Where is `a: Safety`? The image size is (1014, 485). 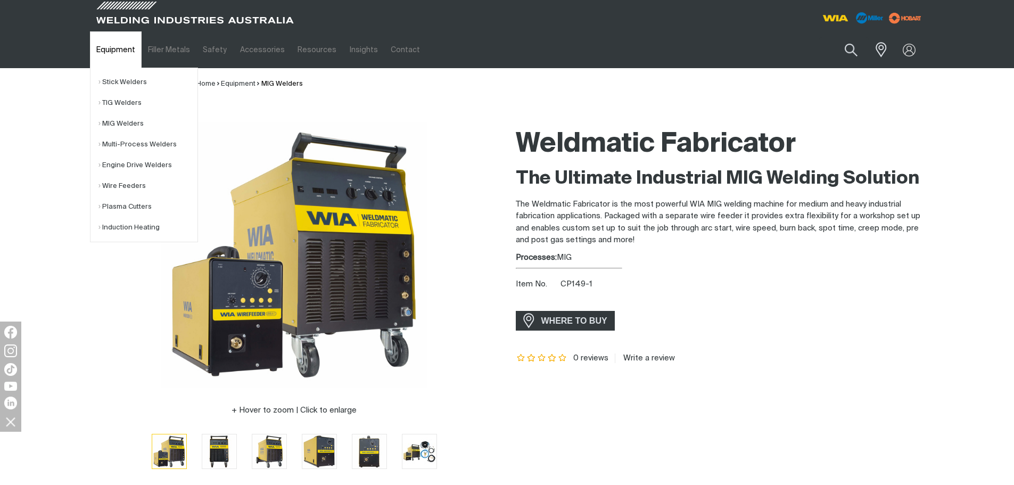
a: Safety is located at coordinates (214, 49).